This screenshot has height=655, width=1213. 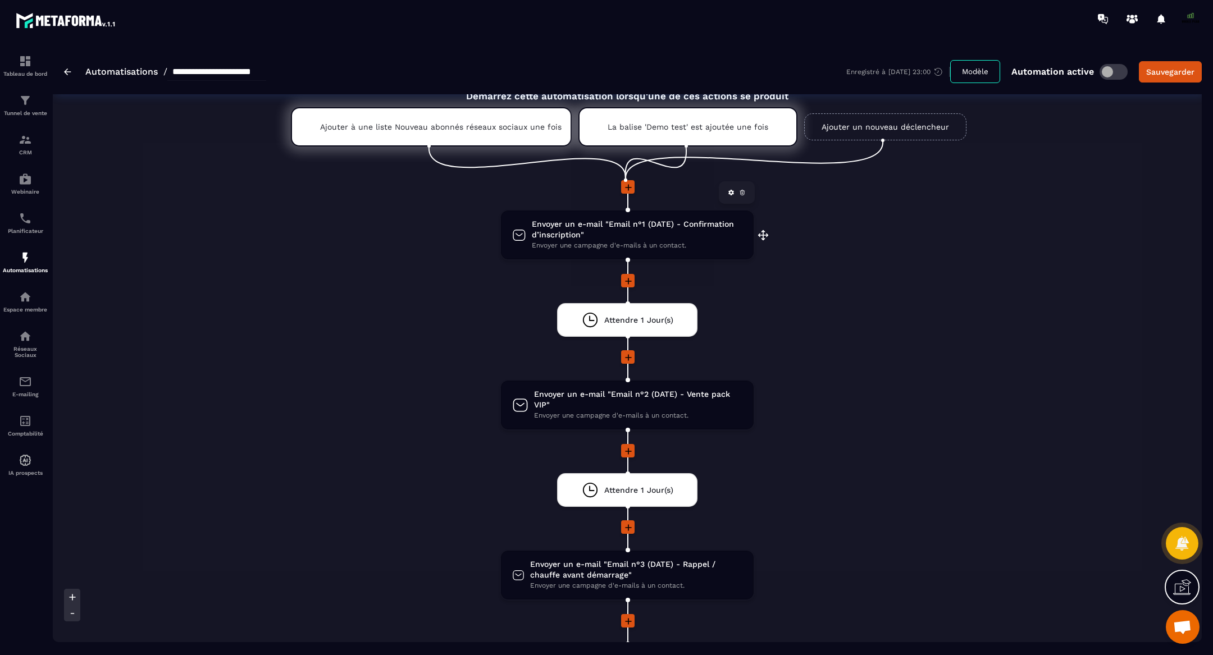 What do you see at coordinates (25, 309) in the screenshot?
I see `p: Espace membre` at bounding box center [25, 309].